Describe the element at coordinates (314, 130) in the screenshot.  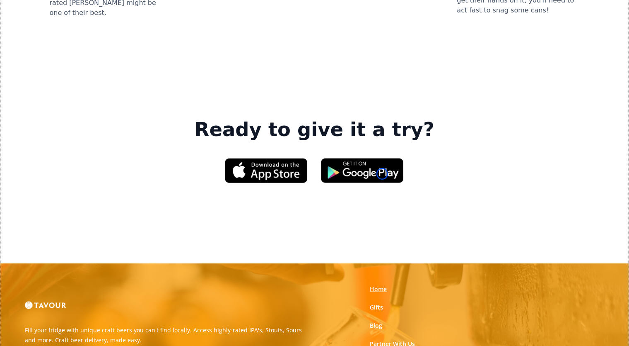
I see `strong: Ready to give it a try?` at that location.